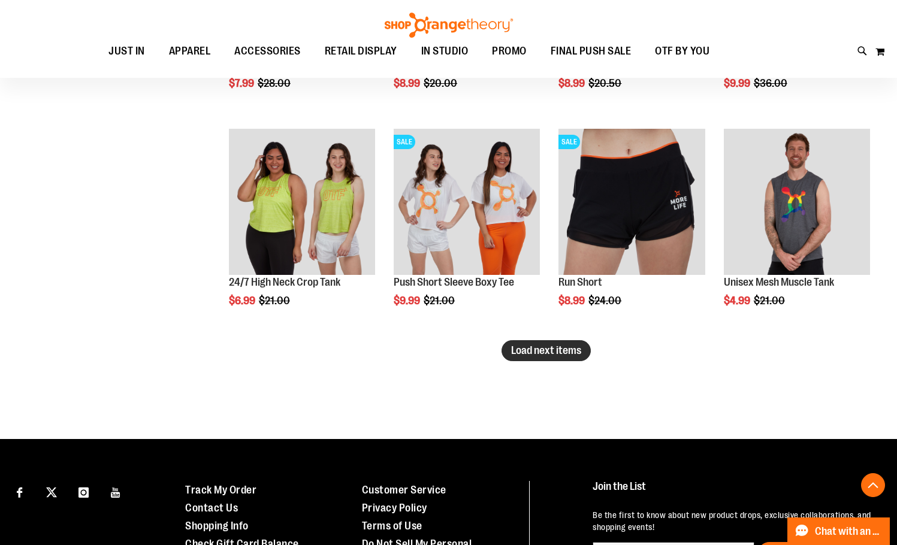  Describe the element at coordinates (302, 202) in the screenshot. I see `img: Product image for 24/7 High Neck Crop Tank` at that location.